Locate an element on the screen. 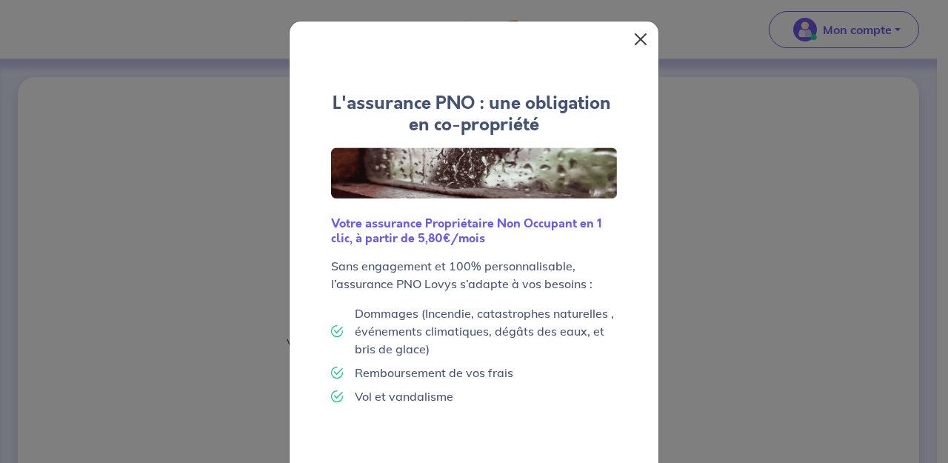 The image size is (948, 463). h4: L'assurance PNO : une obligation en co-propriété is located at coordinates (474, 114).